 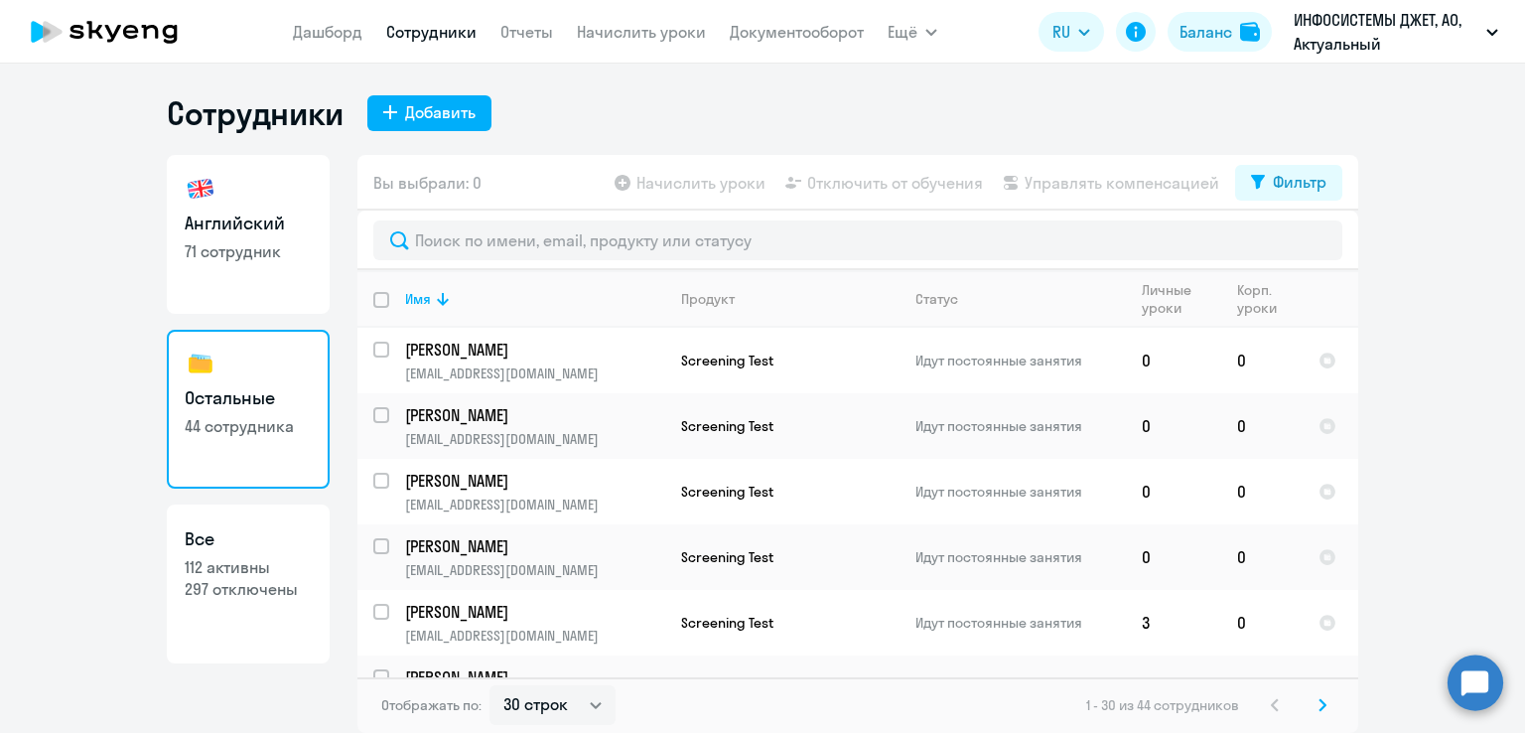 What do you see at coordinates (248, 589) in the screenshot?
I see `p: 297 отключены` at bounding box center [248, 589].